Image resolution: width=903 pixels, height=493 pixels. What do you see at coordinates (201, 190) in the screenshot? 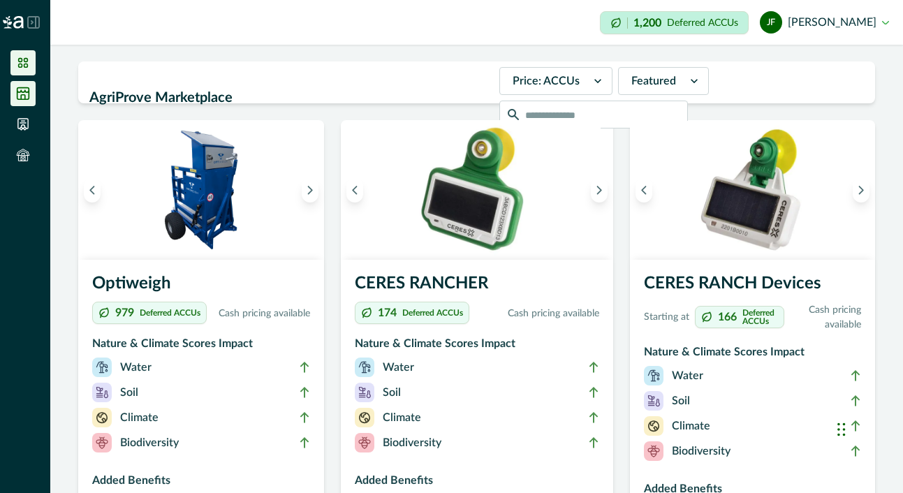
I see `img: An Optiweigh unit` at bounding box center [201, 190].